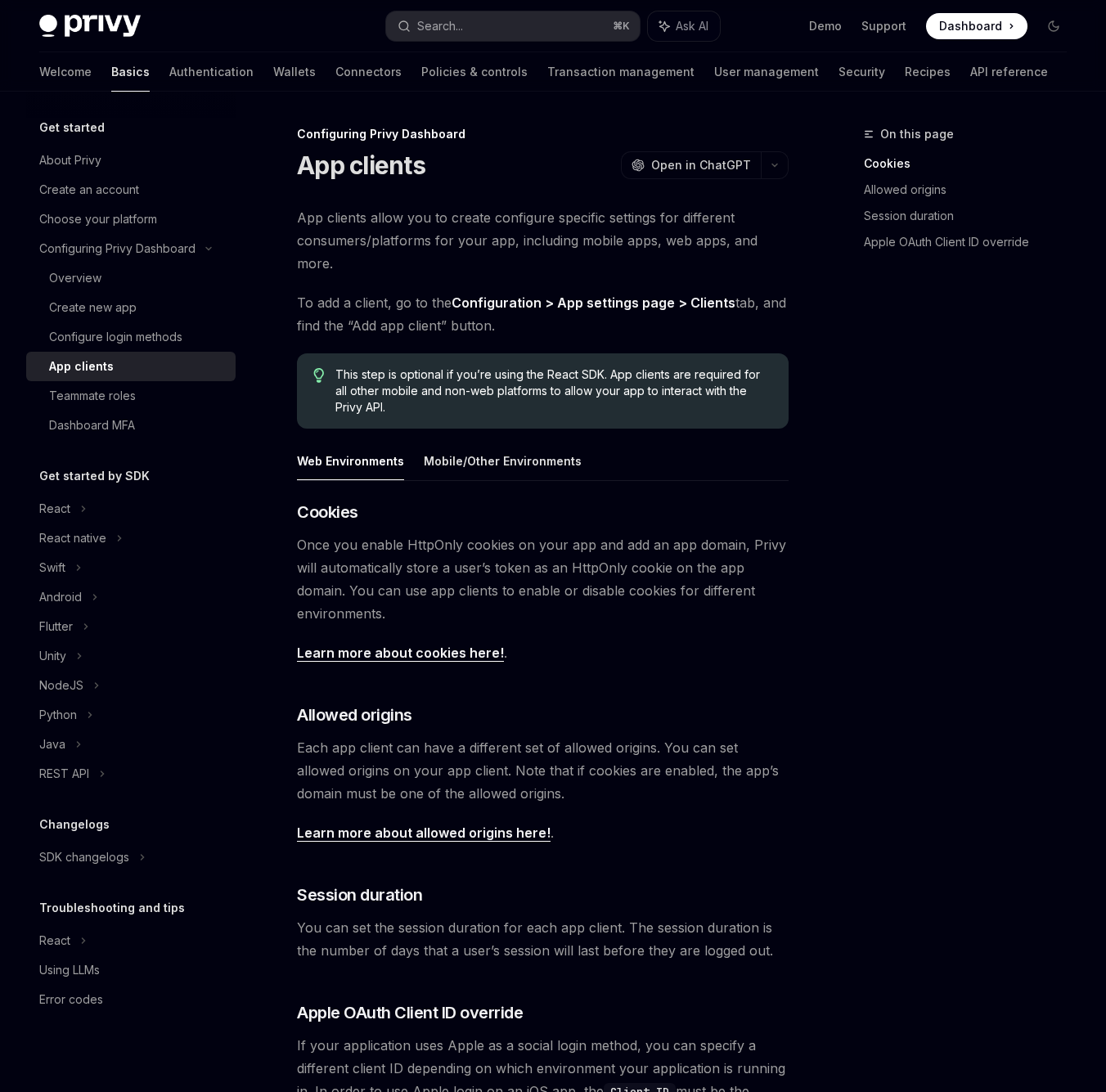 Image resolution: width=1106 pixels, height=1092 pixels. What do you see at coordinates (131, 308) in the screenshot?
I see `a: Create new app` at bounding box center [131, 308].